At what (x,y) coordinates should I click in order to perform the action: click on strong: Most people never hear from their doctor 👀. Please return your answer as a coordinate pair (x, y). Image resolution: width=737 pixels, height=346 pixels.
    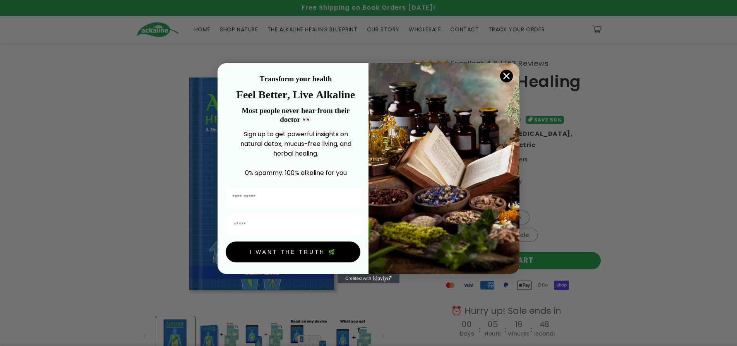
    Looking at the image, I should click on (296, 115).